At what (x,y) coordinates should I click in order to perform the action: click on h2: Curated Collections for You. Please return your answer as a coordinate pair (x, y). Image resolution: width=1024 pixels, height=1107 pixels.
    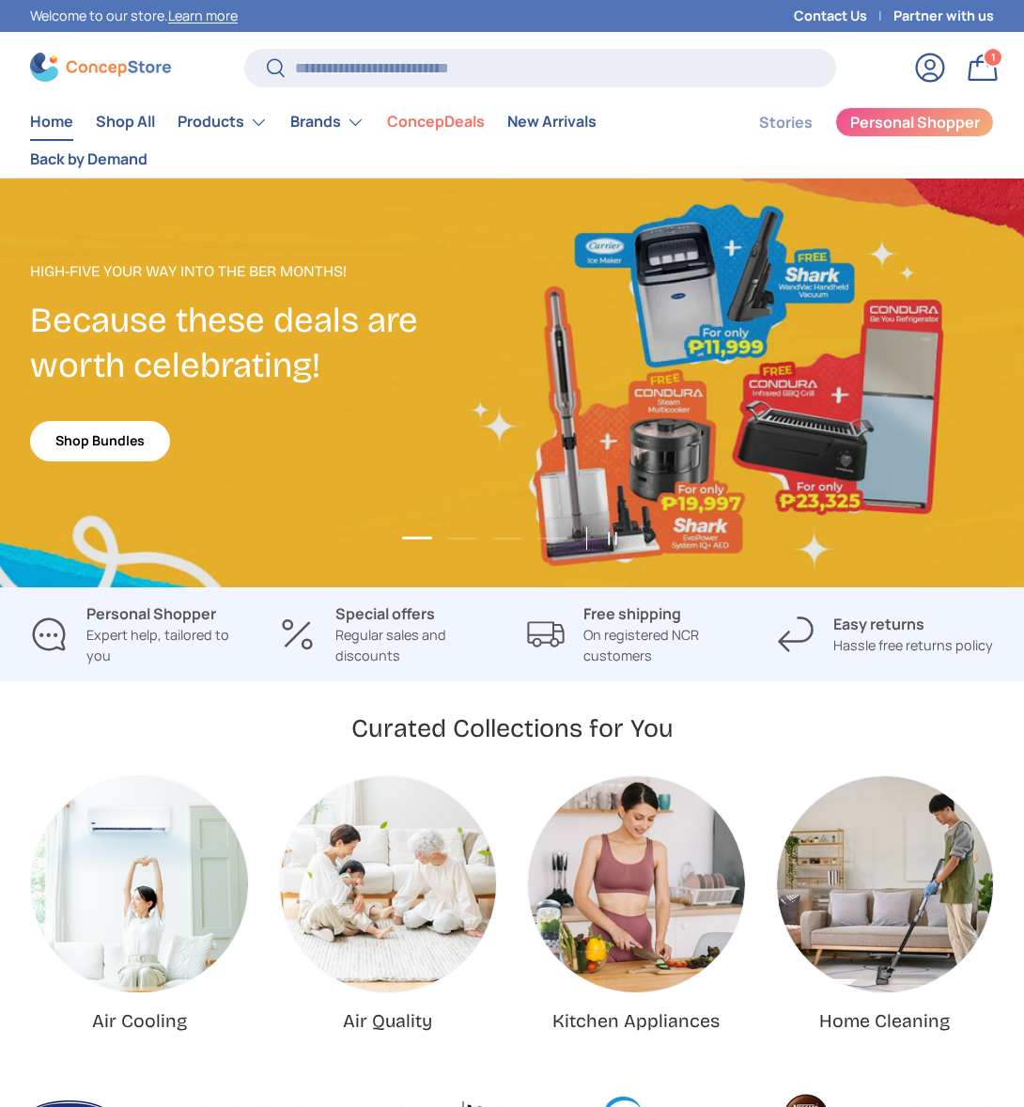
    Looking at the image, I should click on (512, 728).